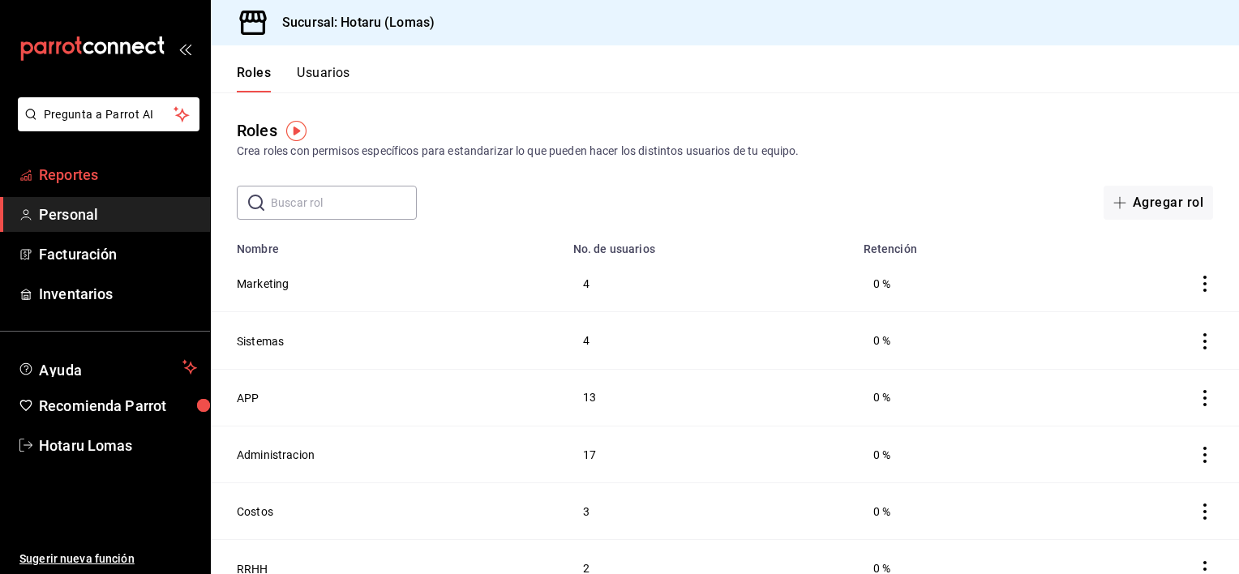 The width and height of the screenshot is (1239, 574). I want to click on input: Buscar rol, so click(344, 203).